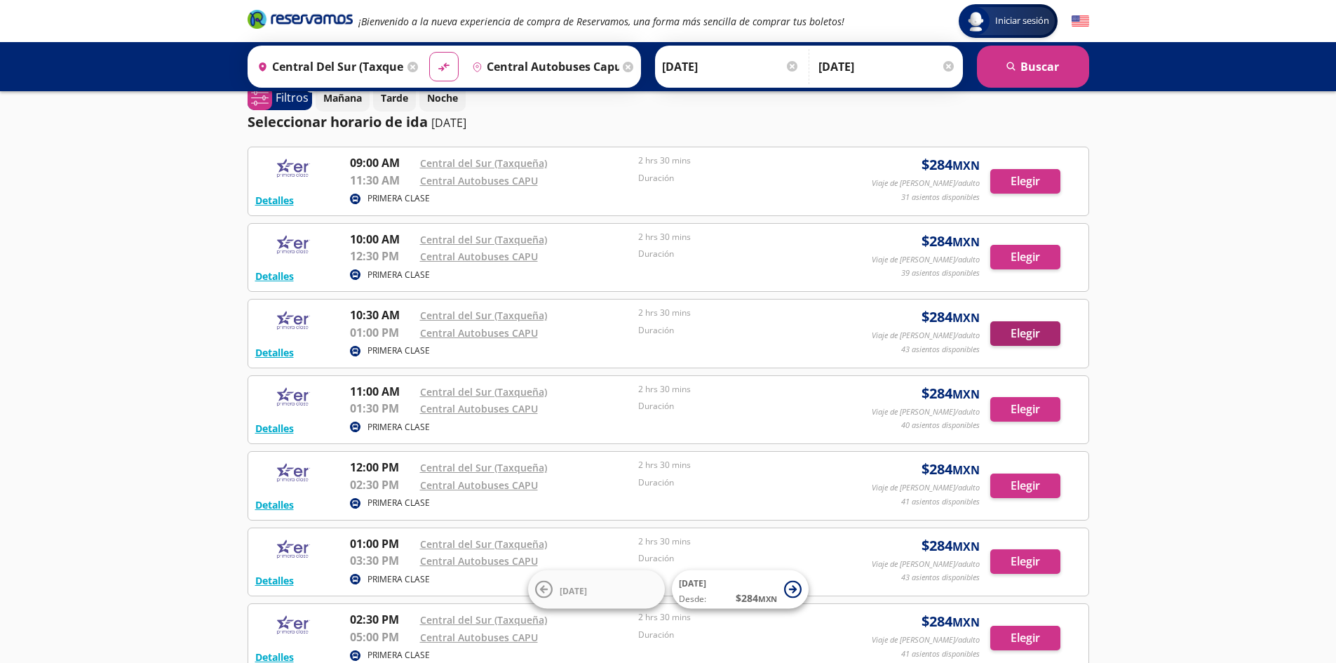 The width and height of the screenshot is (1336, 663). What do you see at coordinates (394, 98) in the screenshot?
I see `button: Tarde` at bounding box center [394, 98].